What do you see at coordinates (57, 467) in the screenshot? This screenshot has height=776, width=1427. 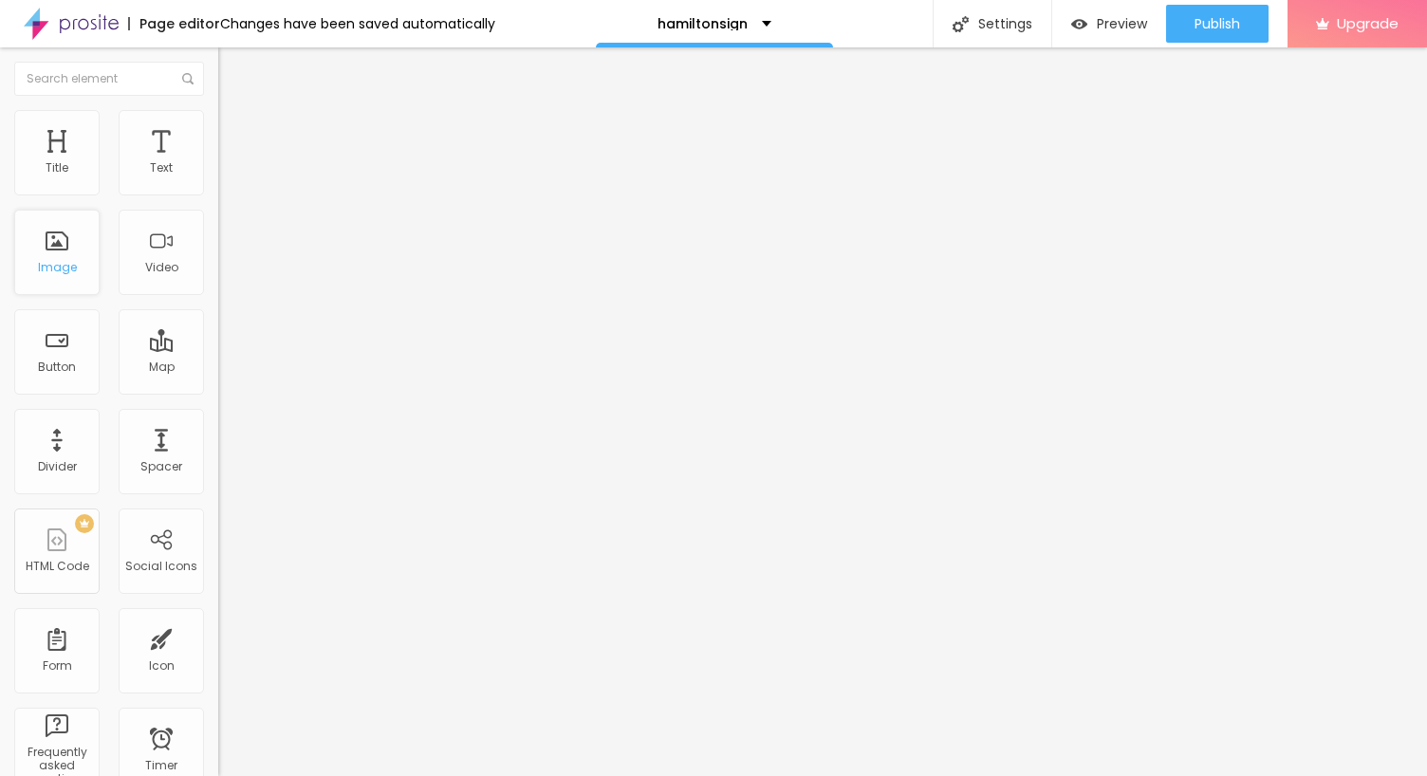 I see `div: Divider` at bounding box center [57, 467].